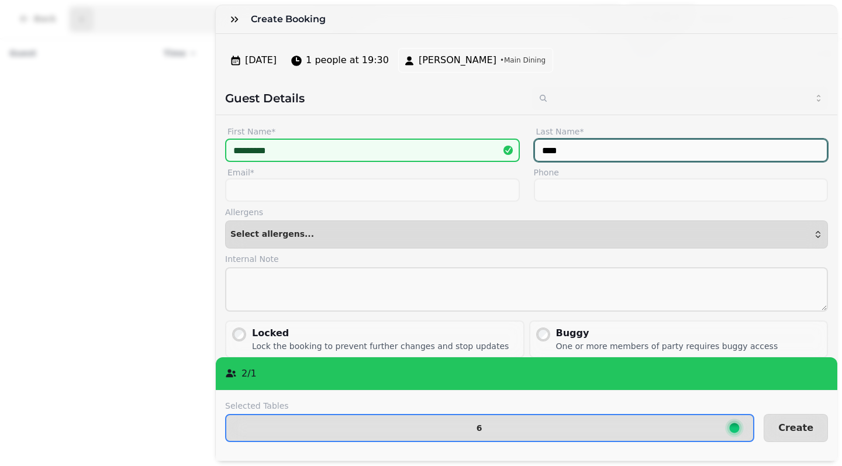 The width and height of the screenshot is (842, 466). What do you see at coordinates (372, 172) in the screenshot?
I see `label: Email*` at bounding box center [372, 172].